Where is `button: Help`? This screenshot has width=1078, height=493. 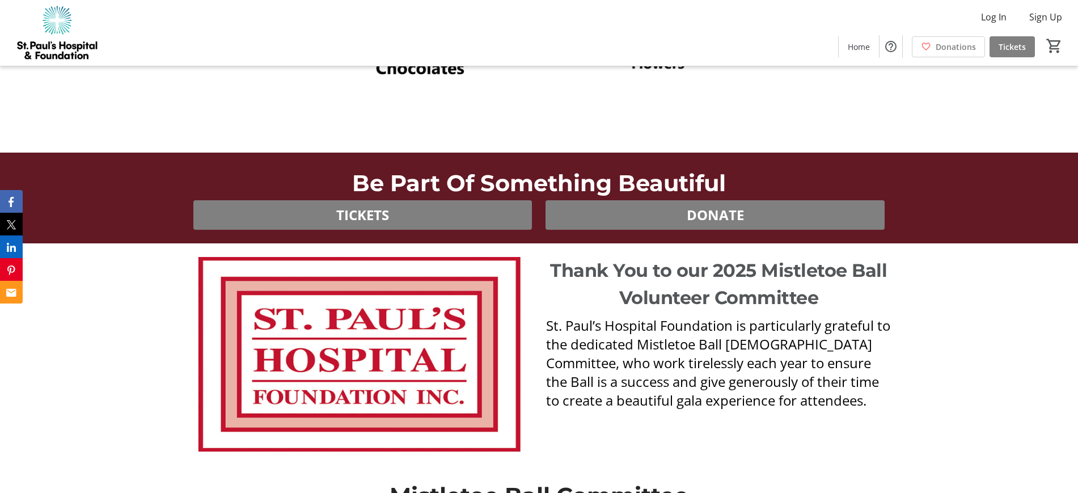
button: Help is located at coordinates (891, 46).